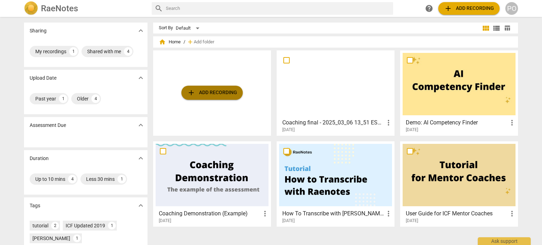 The height and width of the screenshot is (245, 542). I want to click on h3: User Guide for ICF Mentor Coaches, so click(457, 214).